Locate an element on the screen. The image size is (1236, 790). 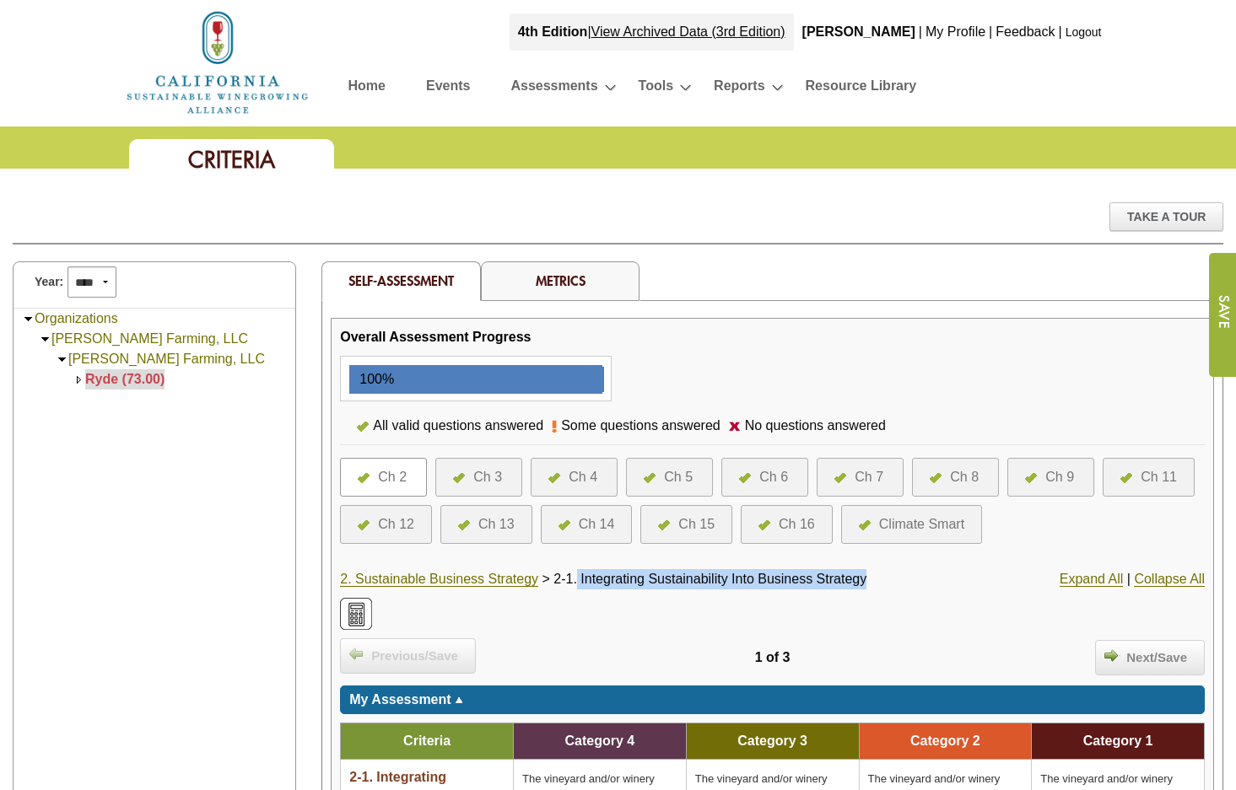
a: Ch 4 is located at coordinates (574, 477).